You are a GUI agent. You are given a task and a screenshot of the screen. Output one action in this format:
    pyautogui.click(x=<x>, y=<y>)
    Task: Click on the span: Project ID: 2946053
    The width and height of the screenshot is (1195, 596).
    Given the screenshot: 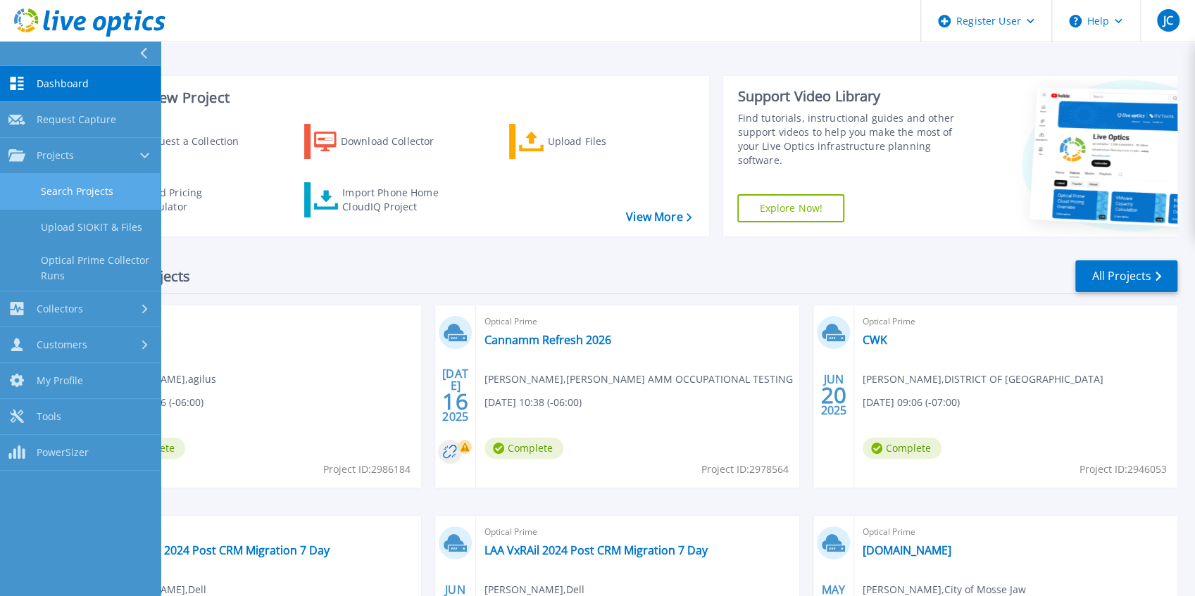 What is the action you would take?
    pyautogui.click(x=1123, y=470)
    